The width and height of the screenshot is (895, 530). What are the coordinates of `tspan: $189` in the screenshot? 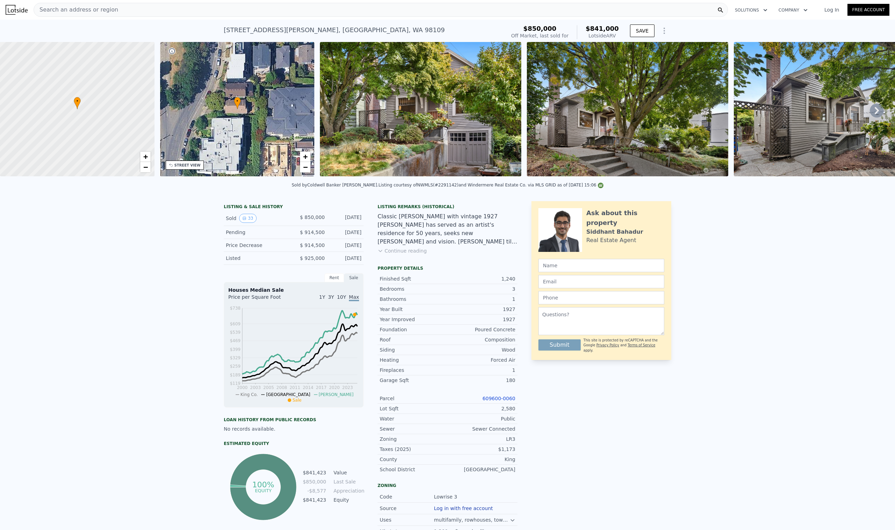 It's located at (235, 375).